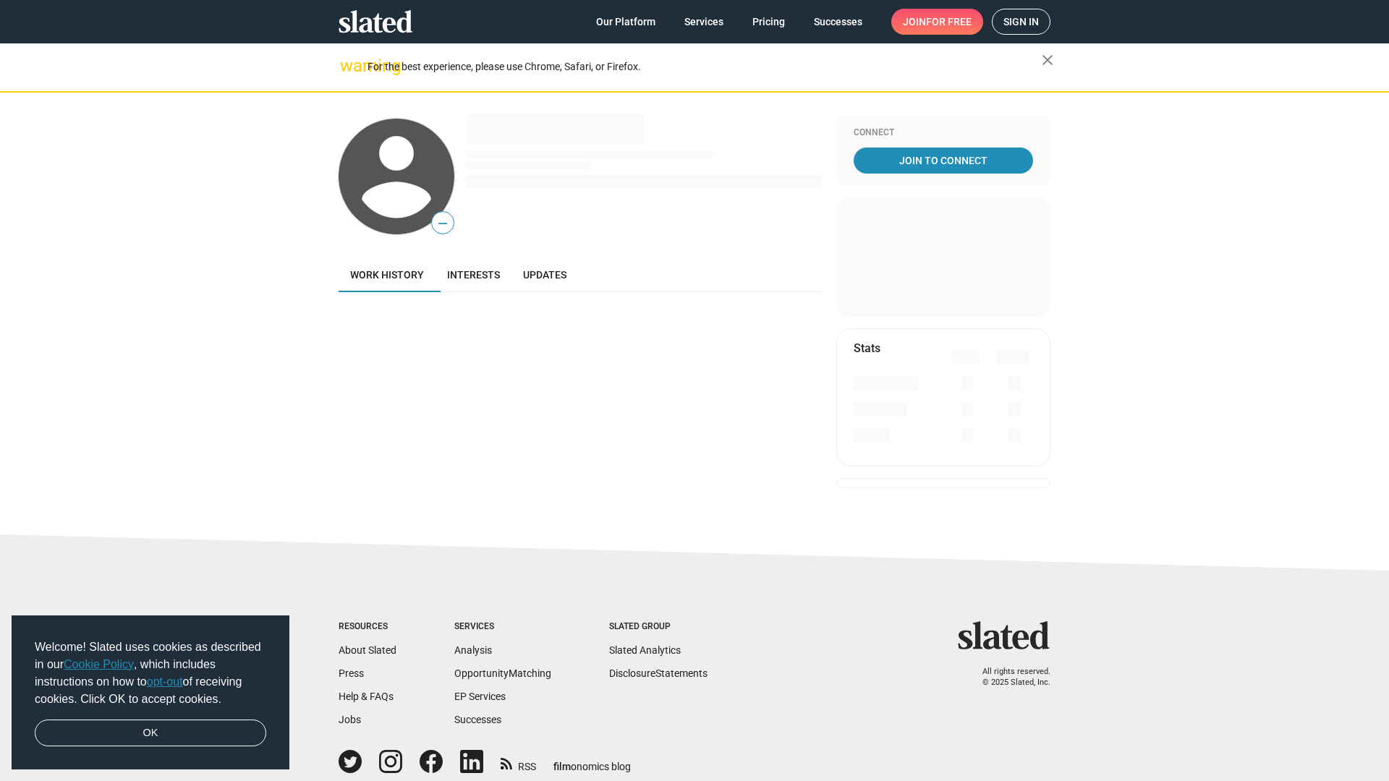 Image resolution: width=1389 pixels, height=781 pixels. I want to click on span: Join To Connect, so click(944, 161).